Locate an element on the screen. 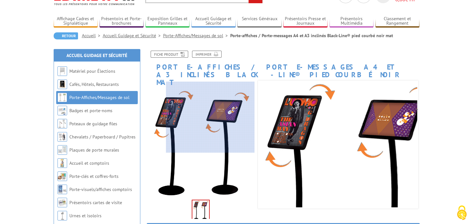 The width and height of the screenshot is (473, 224). a: Cafés, Hôtels, Restaurants is located at coordinates (94, 84).